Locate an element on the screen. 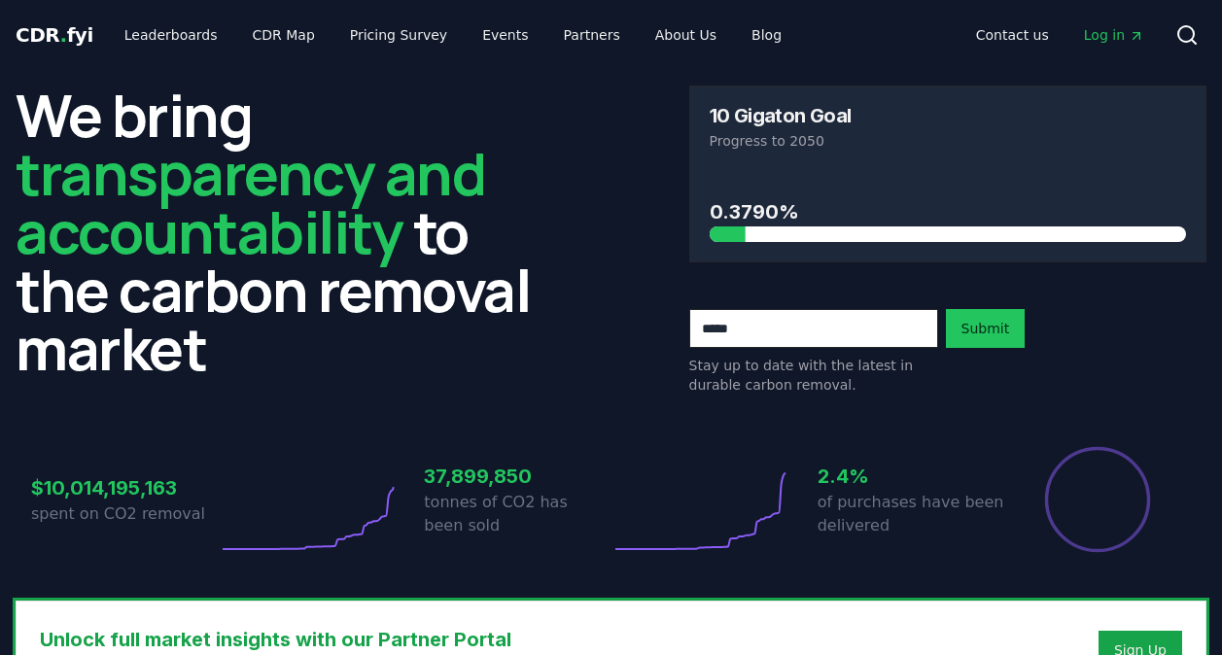 The image size is (1222, 655). a: Contact us is located at coordinates (1012, 35).